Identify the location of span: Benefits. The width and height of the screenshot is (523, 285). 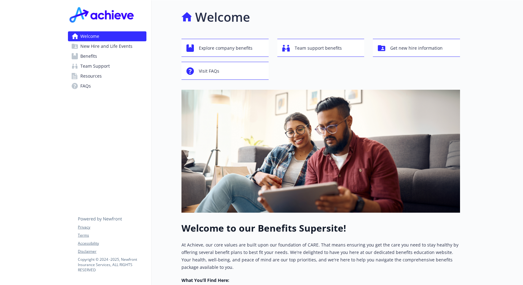
(89, 56).